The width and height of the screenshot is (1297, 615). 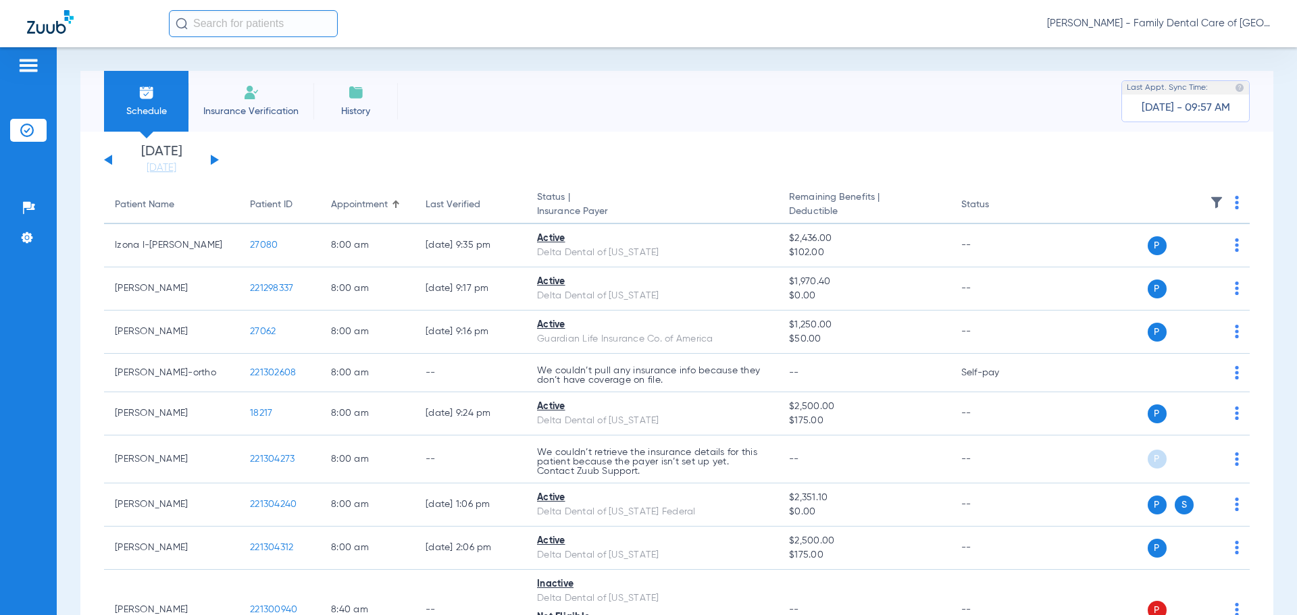 I want to click on span: 221304312, so click(x=272, y=548).